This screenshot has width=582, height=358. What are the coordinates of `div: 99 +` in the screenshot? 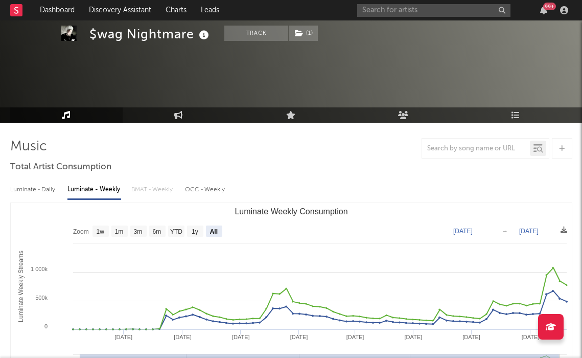 It's located at (549, 6).